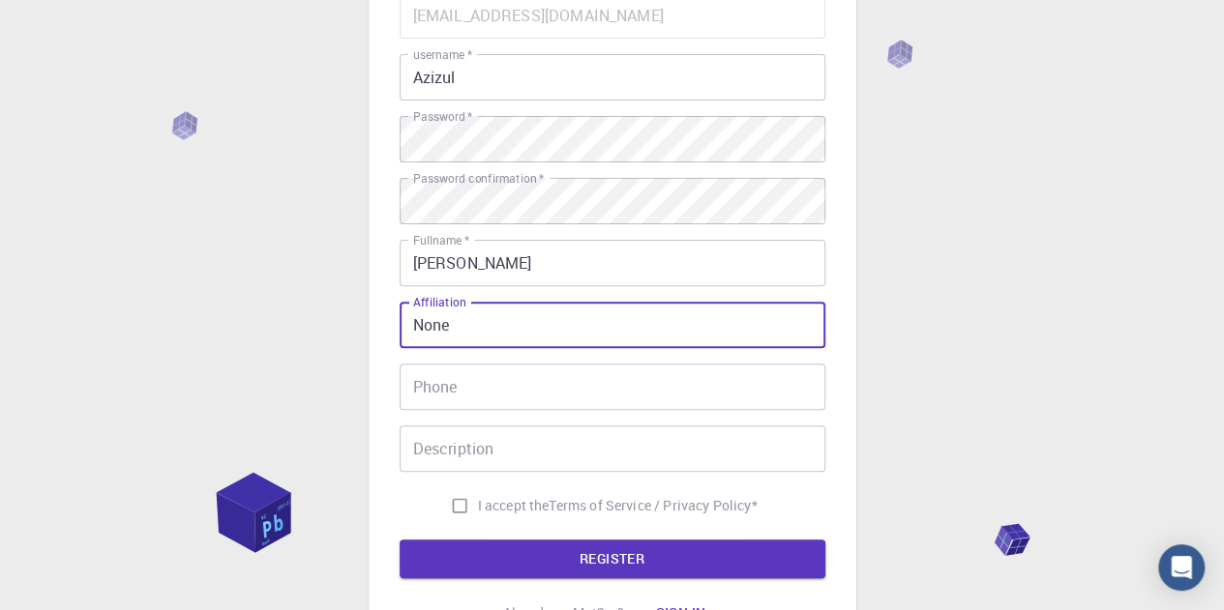 The image size is (1224, 610). Describe the element at coordinates (612, 559) in the screenshot. I see `button: REGISTER` at that location.